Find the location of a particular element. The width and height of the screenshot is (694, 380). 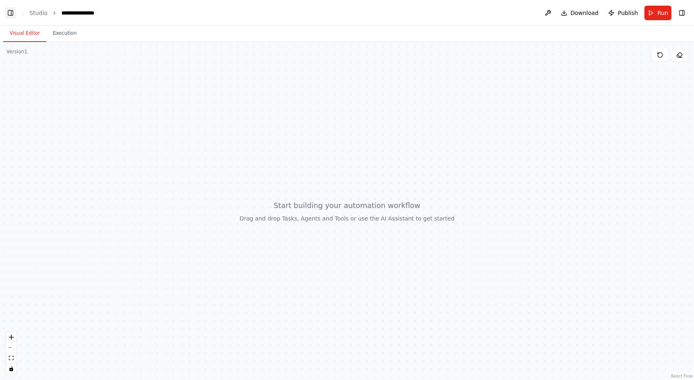

button: Download is located at coordinates (580, 13).